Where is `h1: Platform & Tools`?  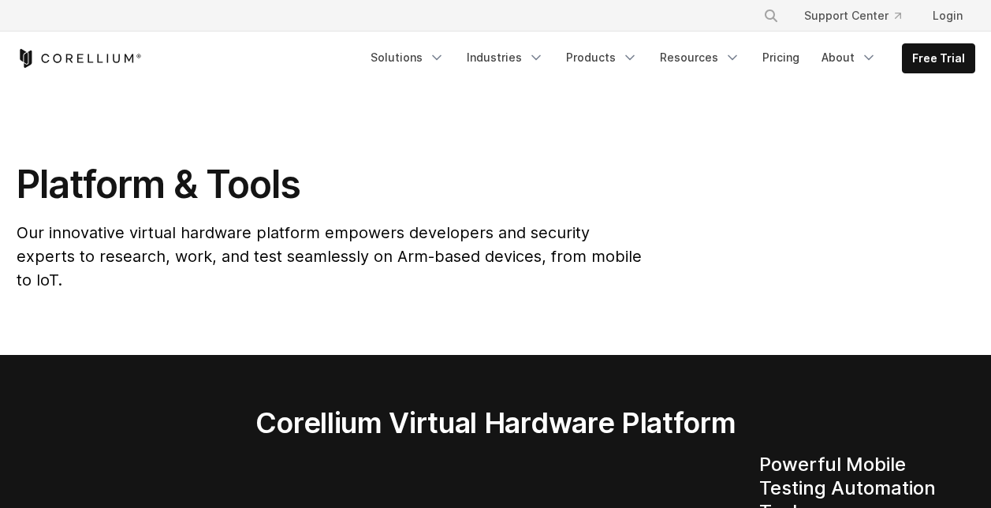 h1: Platform & Tools is located at coordinates (330, 185).